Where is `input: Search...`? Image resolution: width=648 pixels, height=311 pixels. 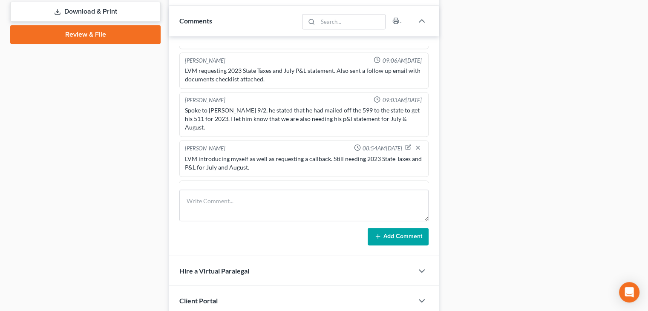 input: Search... is located at coordinates (352, 22).